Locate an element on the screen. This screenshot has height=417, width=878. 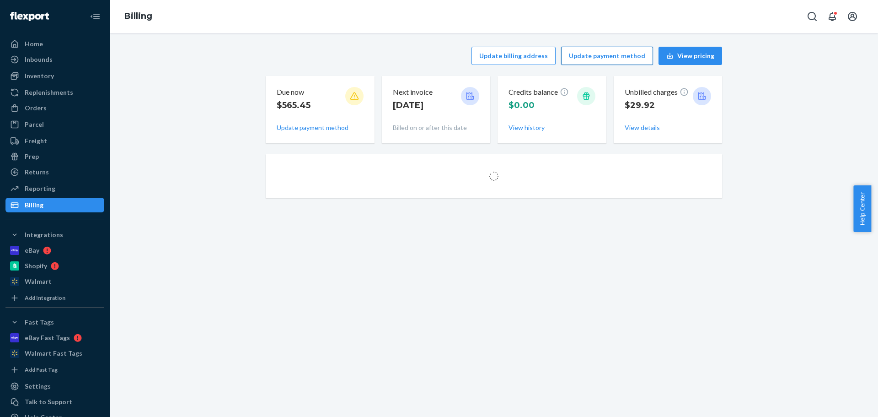
p: $29.92 is located at coordinates (657, 105).